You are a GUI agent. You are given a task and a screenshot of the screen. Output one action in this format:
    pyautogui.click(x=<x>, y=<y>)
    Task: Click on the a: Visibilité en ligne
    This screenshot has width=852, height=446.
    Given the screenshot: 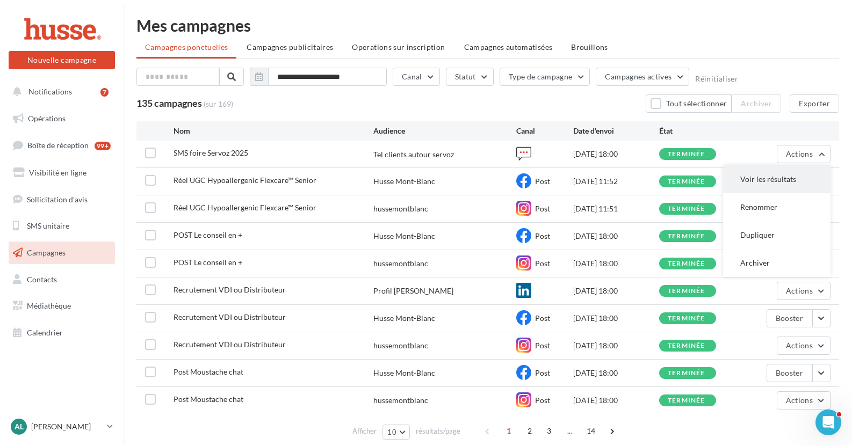 What is the action you would take?
    pyautogui.click(x=62, y=173)
    